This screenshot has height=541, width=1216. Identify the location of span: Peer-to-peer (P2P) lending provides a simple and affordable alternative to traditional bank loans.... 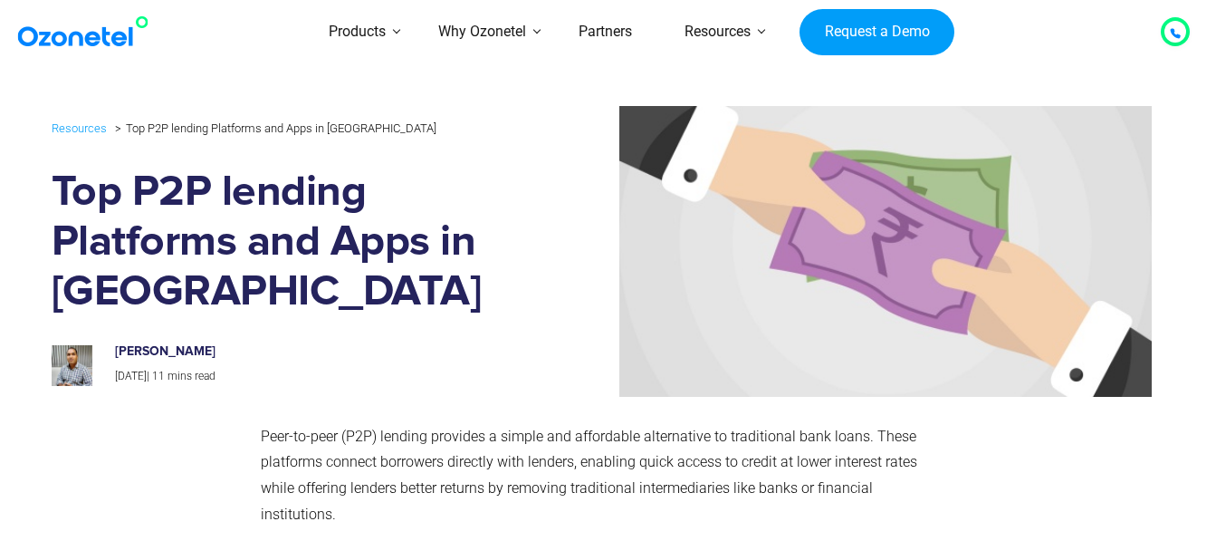
(589, 474).